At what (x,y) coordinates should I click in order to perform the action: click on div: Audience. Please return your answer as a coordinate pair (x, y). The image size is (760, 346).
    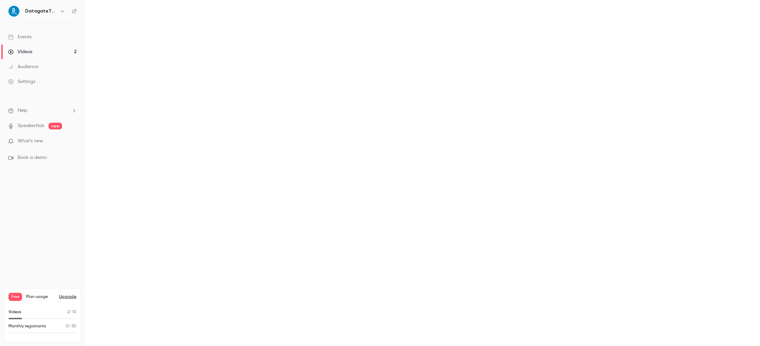
    Looking at the image, I should click on (23, 67).